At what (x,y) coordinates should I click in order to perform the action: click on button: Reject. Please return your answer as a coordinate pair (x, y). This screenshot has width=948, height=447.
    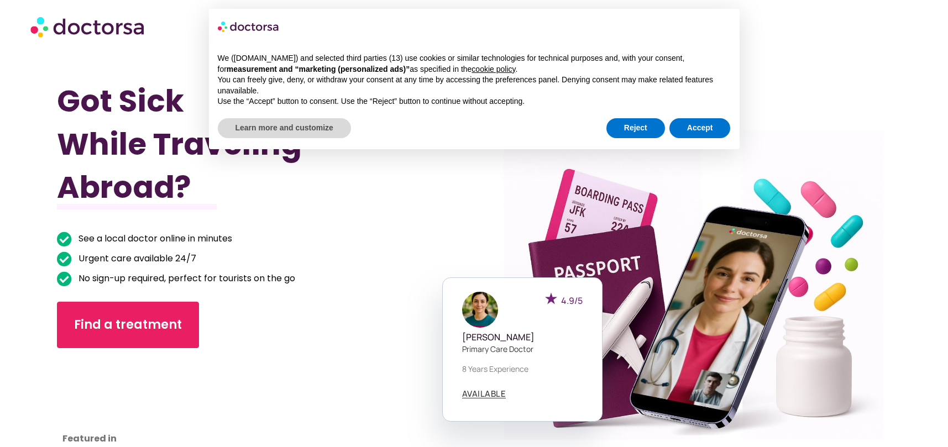
    Looking at the image, I should click on (636, 128).